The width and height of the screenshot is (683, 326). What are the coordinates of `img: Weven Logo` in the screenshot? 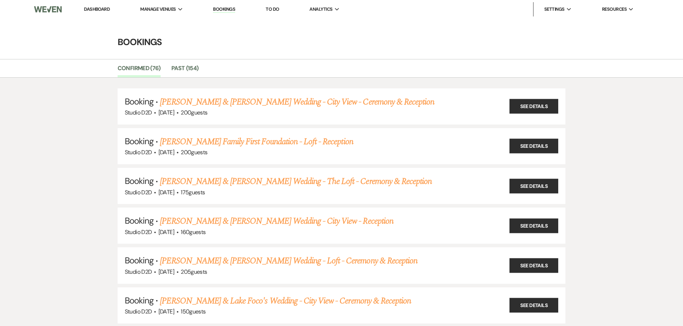 It's located at (48, 9).